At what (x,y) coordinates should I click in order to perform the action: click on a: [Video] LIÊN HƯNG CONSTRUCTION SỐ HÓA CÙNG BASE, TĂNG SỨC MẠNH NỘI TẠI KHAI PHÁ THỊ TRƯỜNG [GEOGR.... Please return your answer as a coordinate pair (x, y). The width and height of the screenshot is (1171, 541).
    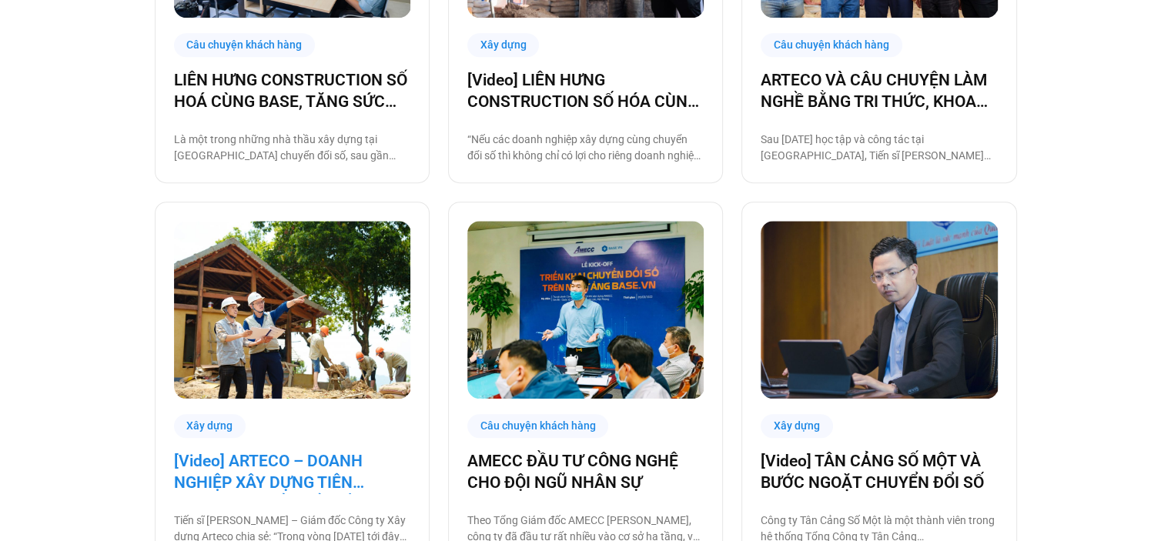
    Looking at the image, I should click on (585, 91).